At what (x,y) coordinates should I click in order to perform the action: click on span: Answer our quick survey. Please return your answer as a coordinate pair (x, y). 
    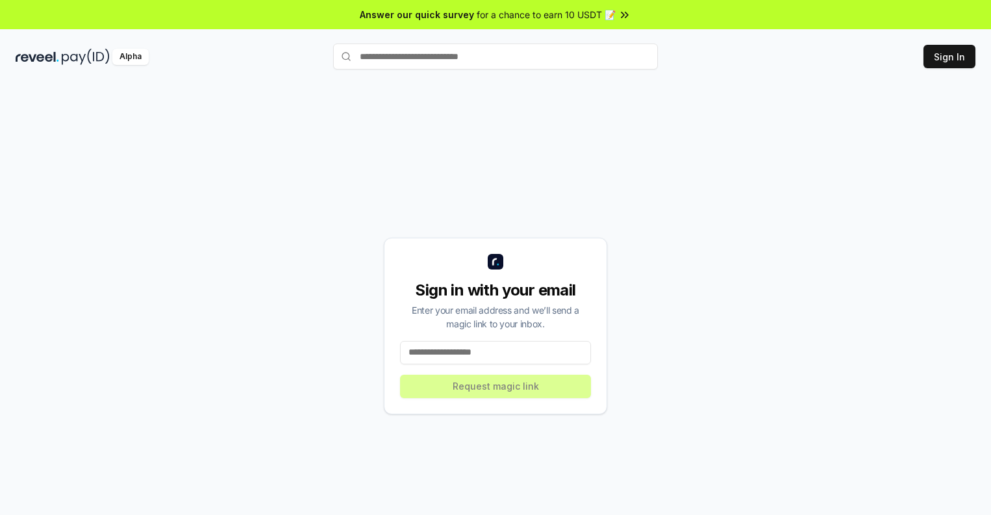
    Looking at the image, I should click on (417, 14).